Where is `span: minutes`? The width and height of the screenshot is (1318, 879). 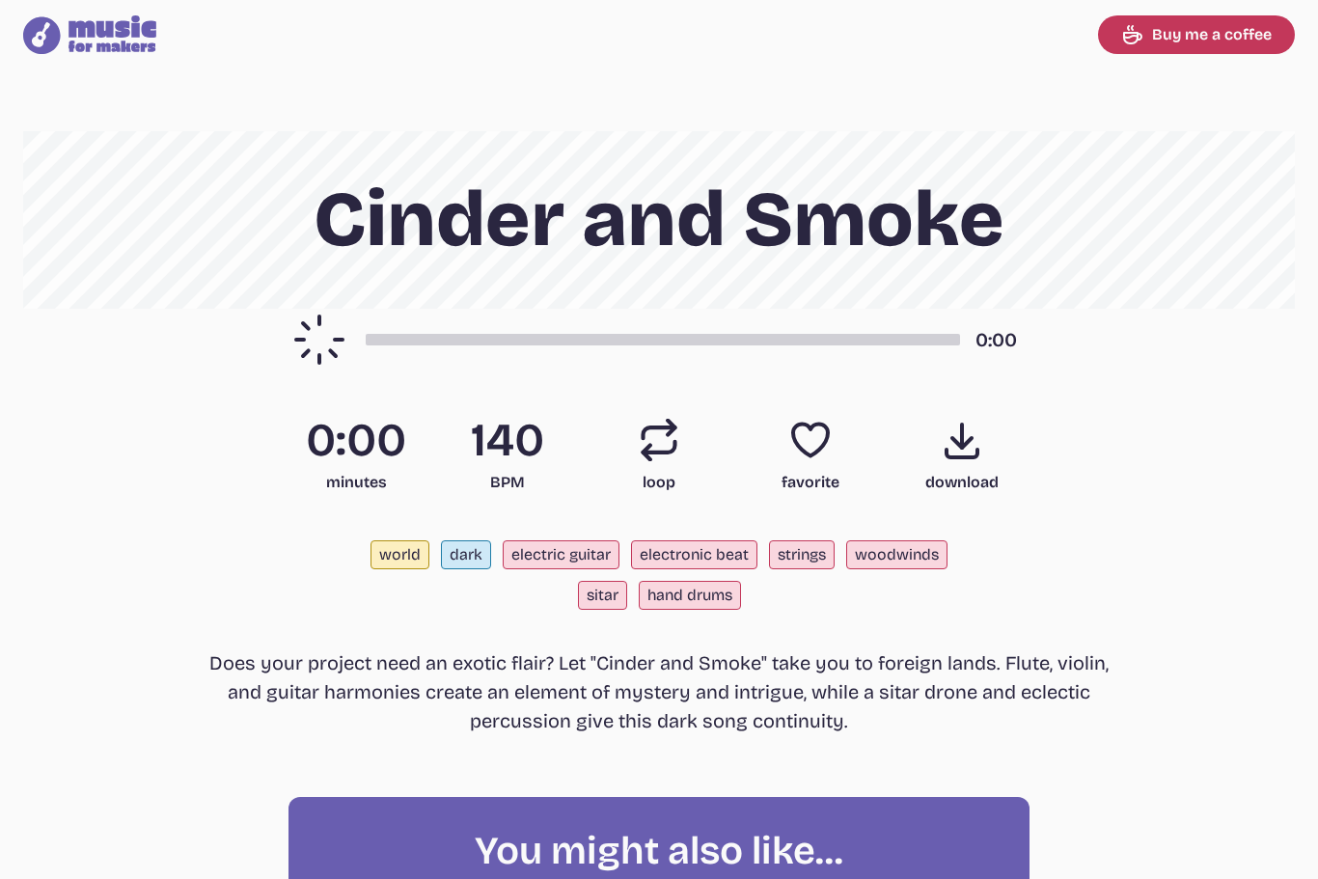 span: minutes is located at coordinates (356, 482).